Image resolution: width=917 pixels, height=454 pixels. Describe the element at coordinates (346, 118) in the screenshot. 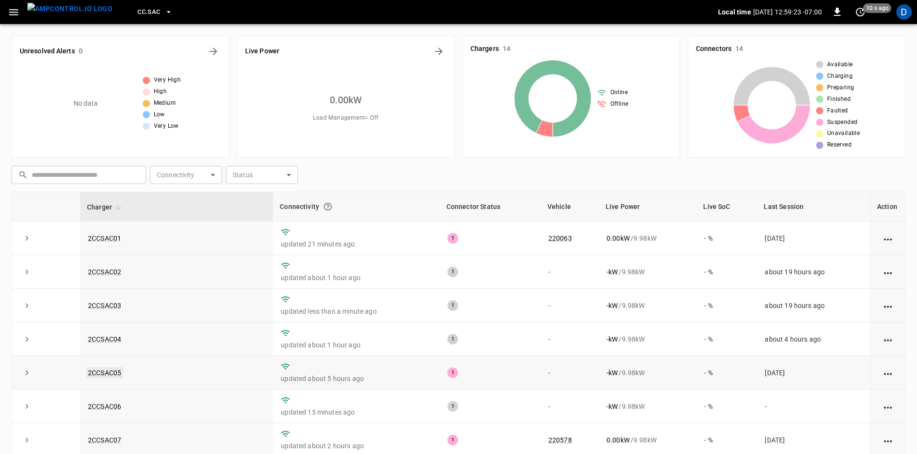

I see `span: Load Management = Off` at that location.